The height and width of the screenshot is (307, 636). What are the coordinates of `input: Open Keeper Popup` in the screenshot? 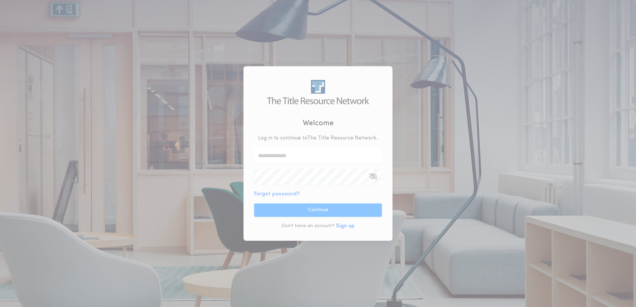 It's located at (318, 177).